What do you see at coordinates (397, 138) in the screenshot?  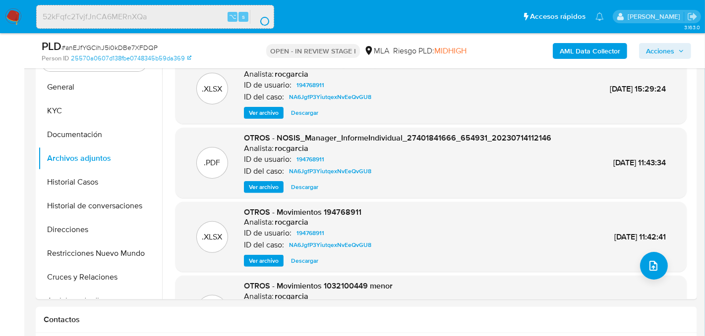 I see `span: OTROS - NOSIS_Manager_InformeIndividual_27401841666_654931_20230714112146` at bounding box center [397, 138].